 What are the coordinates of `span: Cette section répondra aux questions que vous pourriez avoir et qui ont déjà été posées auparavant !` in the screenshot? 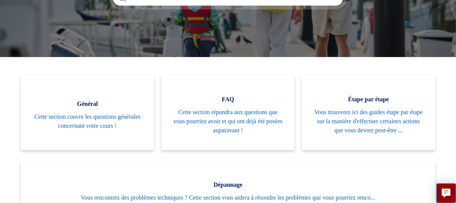 It's located at (228, 121).